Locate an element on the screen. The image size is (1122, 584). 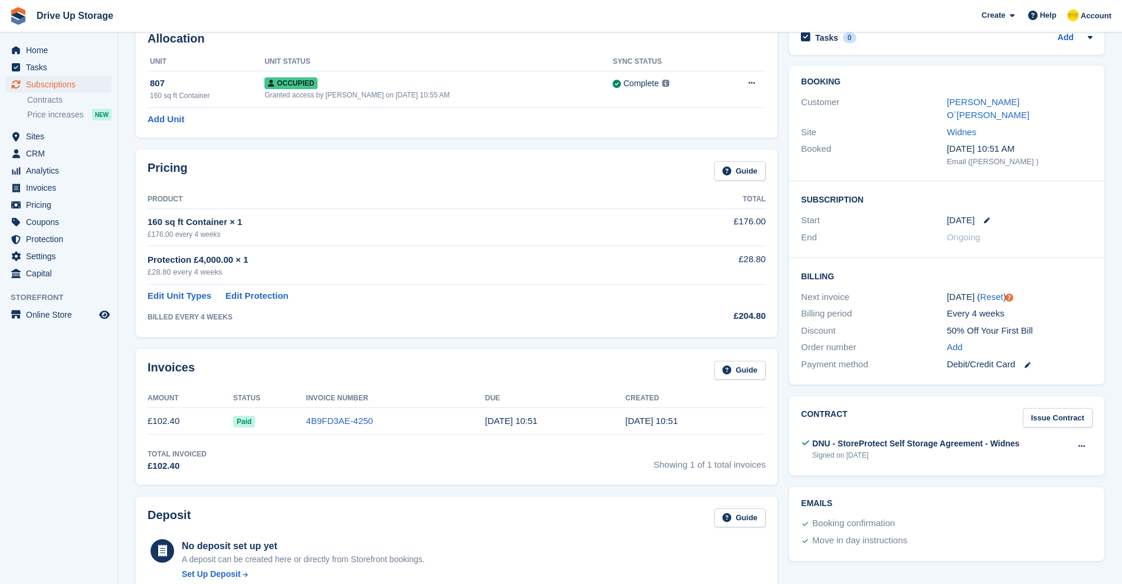
div: DNU - StoreProtect Self Storage Agreement - Widnes is located at coordinates (916, 443).